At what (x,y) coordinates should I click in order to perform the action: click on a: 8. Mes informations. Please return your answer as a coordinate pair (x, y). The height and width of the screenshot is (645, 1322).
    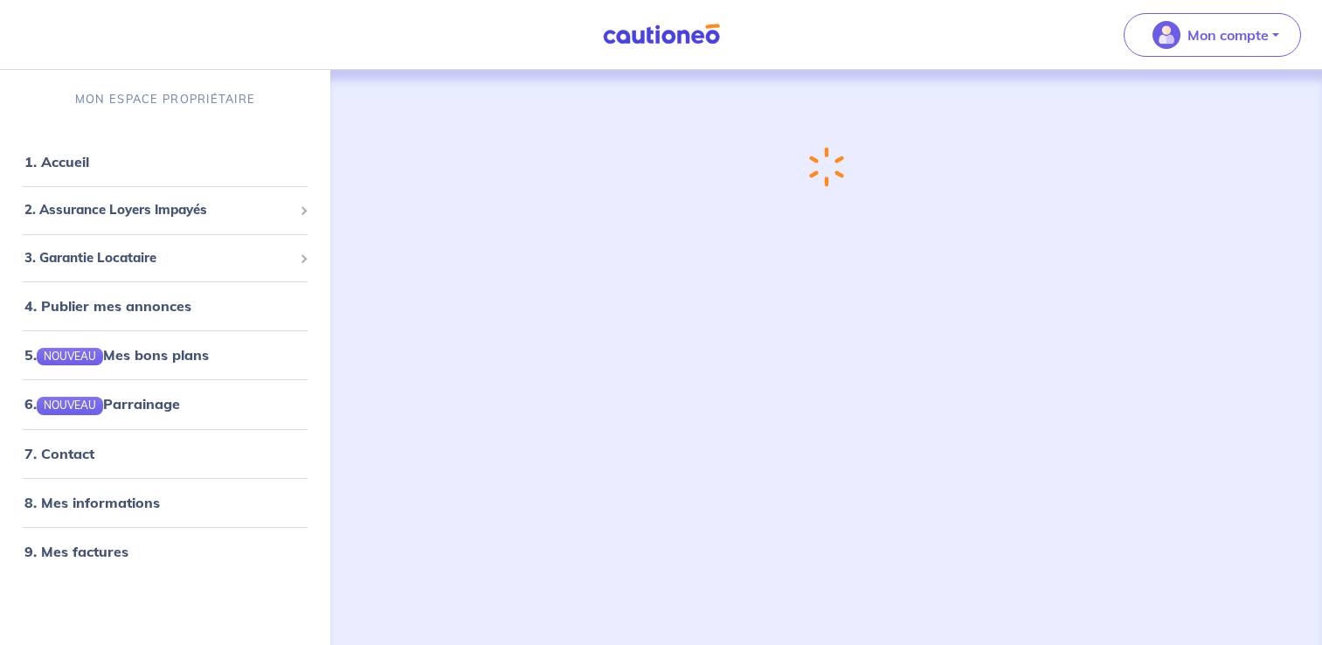
    Looking at the image, I should click on (92, 502).